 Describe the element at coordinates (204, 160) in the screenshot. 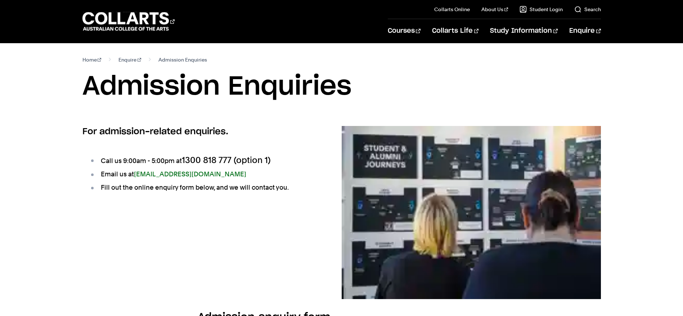

I see `li: Call us 9:00am - 5:00pm at` at that location.